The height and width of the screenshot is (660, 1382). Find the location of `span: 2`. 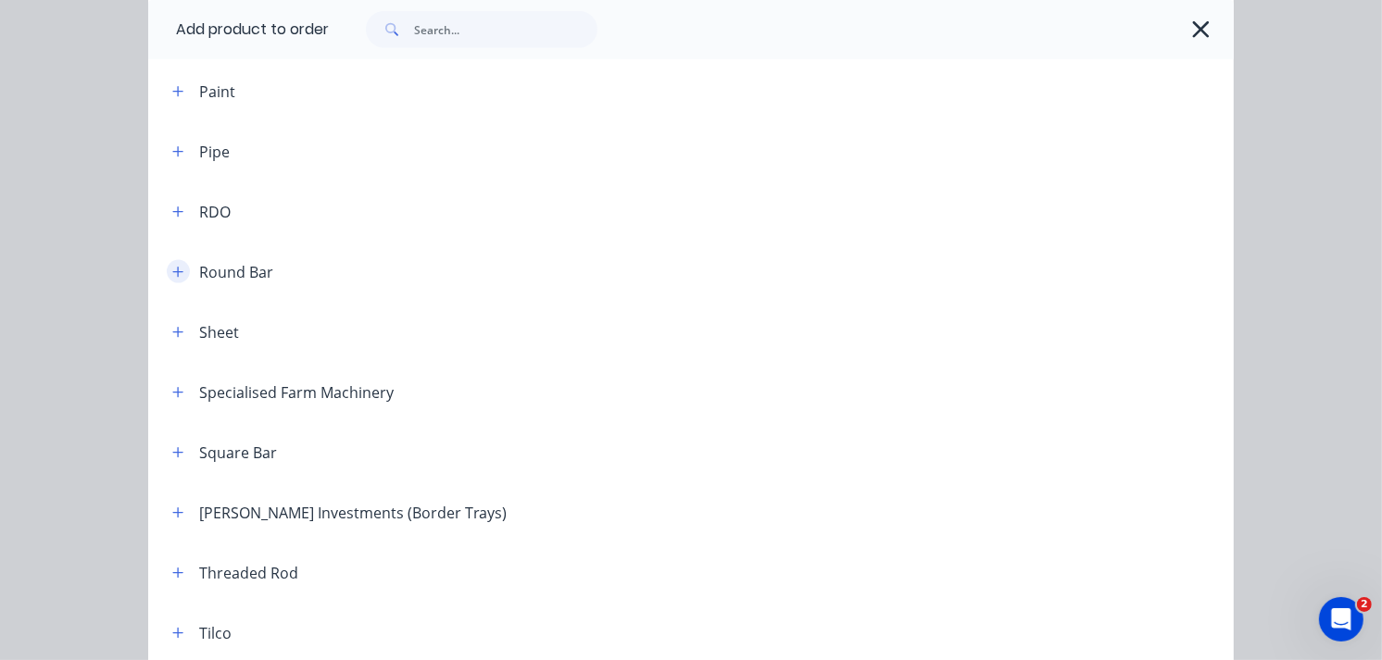

span: 2 is located at coordinates (1364, 605).